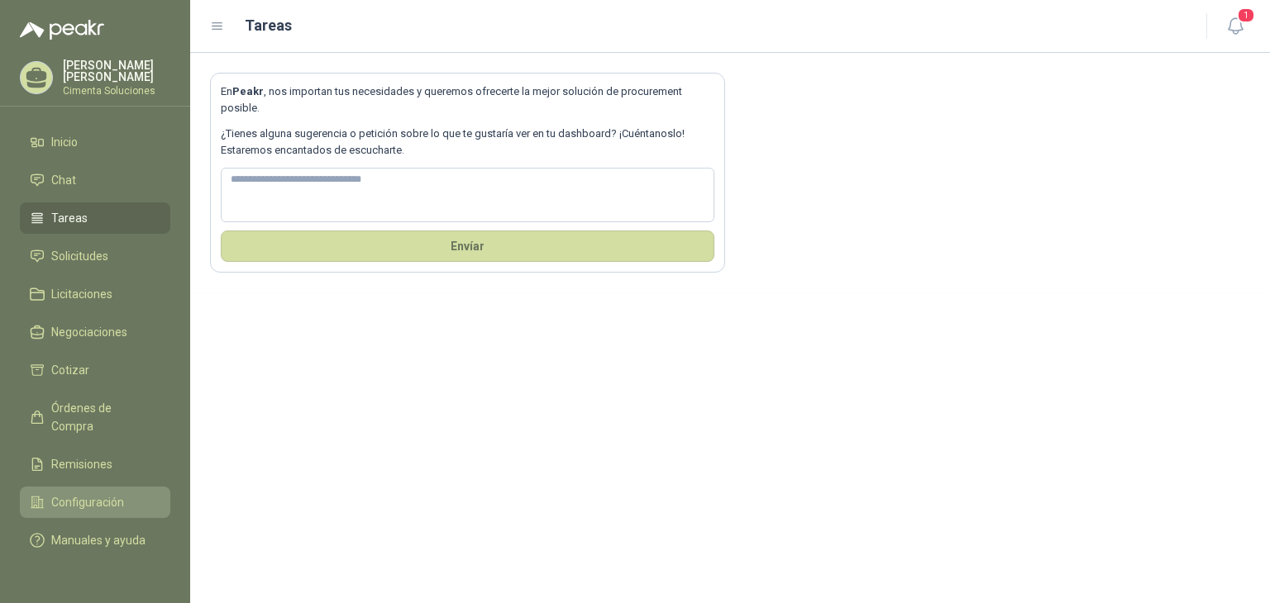 This screenshot has height=603, width=1270. Describe the element at coordinates (64, 142) in the screenshot. I see `span: Inicio` at that location.